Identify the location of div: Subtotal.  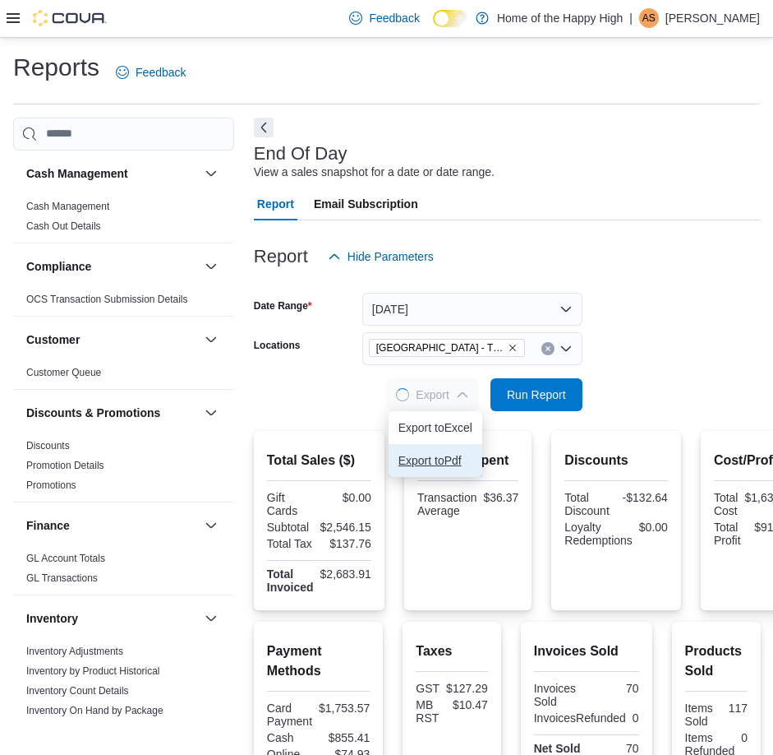
(290, 527).